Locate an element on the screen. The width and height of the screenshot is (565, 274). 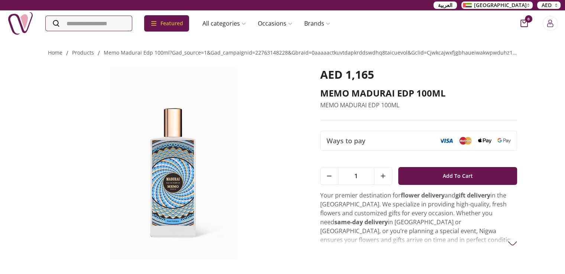
img: Apple Pay is located at coordinates (484, 141).